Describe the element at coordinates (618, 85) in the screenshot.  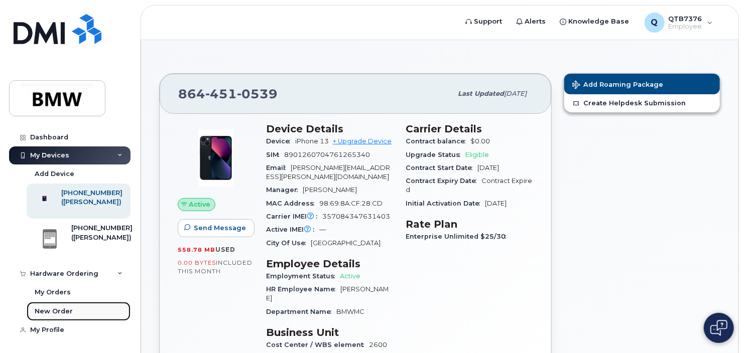
I see `span: Add Roaming Package` at that location.